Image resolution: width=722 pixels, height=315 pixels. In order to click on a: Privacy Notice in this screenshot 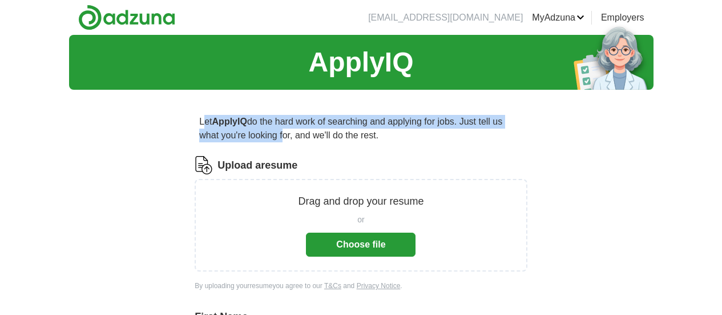, I will do `click(379, 286)`.